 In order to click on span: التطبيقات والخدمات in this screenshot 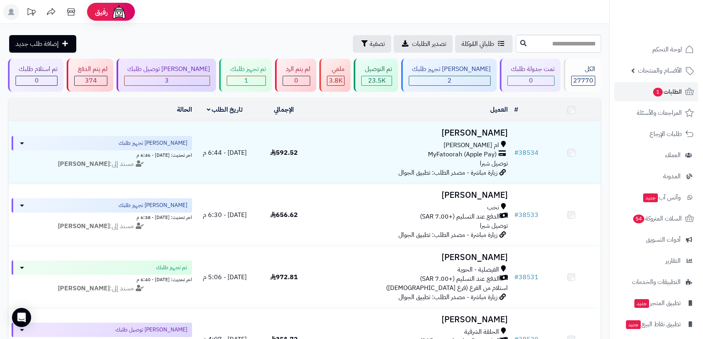, I will do `click(656, 282)`.